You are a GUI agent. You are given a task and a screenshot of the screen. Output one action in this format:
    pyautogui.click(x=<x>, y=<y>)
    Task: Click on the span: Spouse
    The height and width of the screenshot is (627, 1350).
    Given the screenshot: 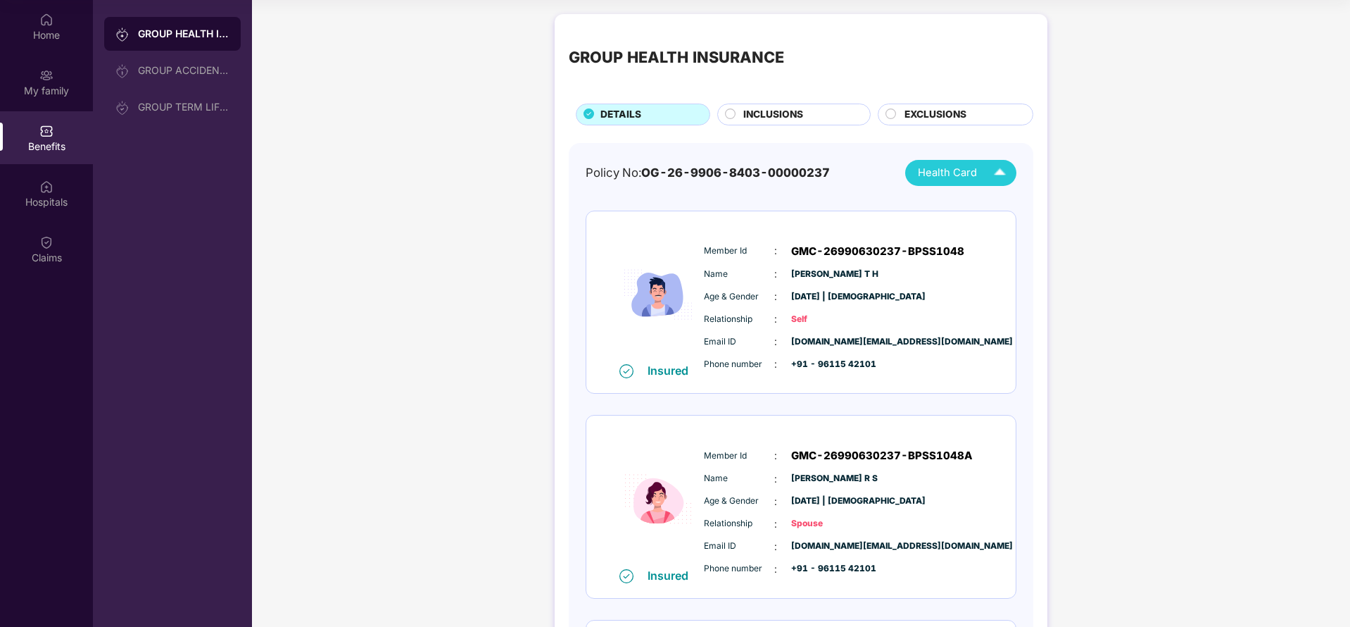 What is the action you would take?
    pyautogui.click(x=827, y=523)
    